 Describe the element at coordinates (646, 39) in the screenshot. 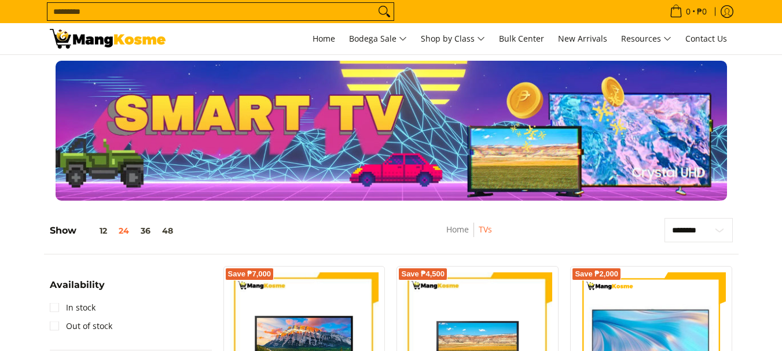

I see `a: Resources` at that location.